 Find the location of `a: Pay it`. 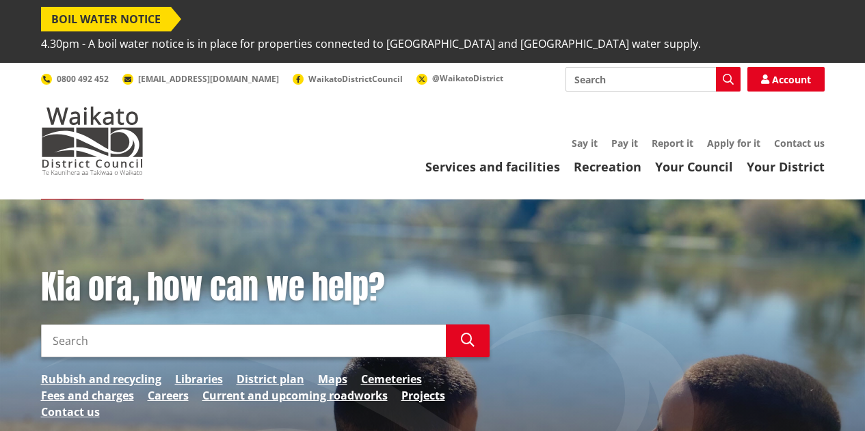

a: Pay it is located at coordinates (624, 143).